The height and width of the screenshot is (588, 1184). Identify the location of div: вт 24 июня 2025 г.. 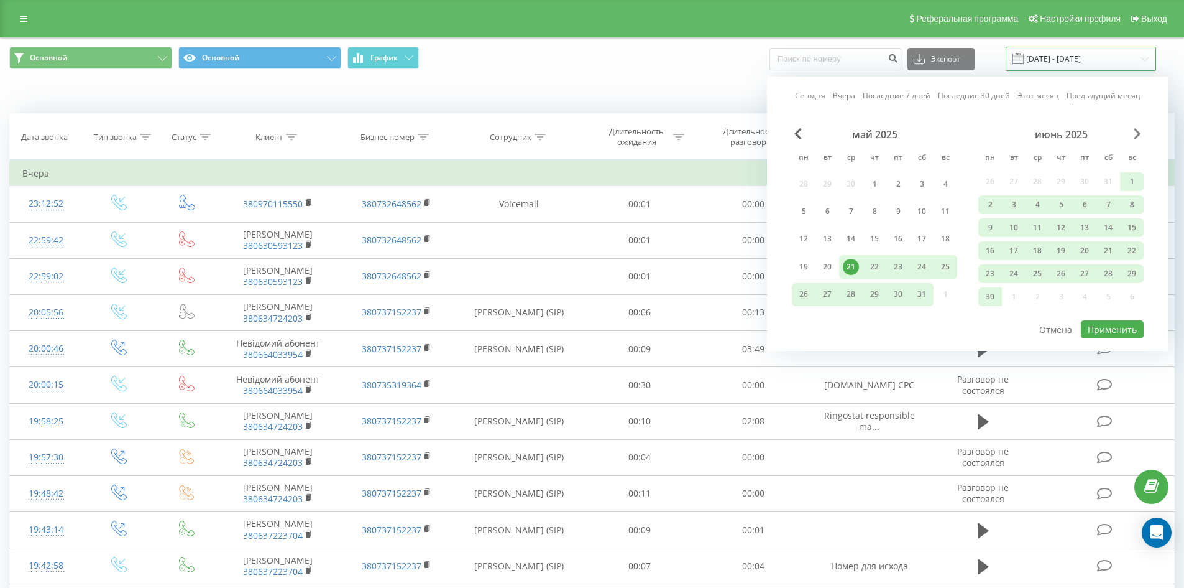
(1014, 274).